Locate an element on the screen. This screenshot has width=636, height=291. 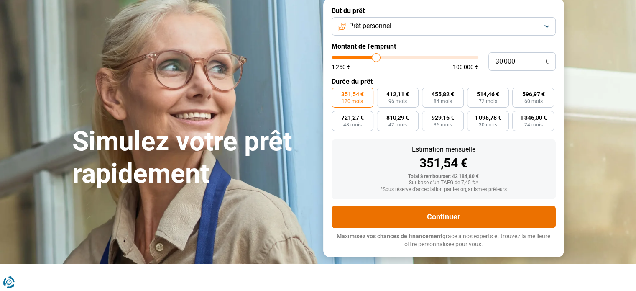
span: 48 mois is located at coordinates (353, 125).